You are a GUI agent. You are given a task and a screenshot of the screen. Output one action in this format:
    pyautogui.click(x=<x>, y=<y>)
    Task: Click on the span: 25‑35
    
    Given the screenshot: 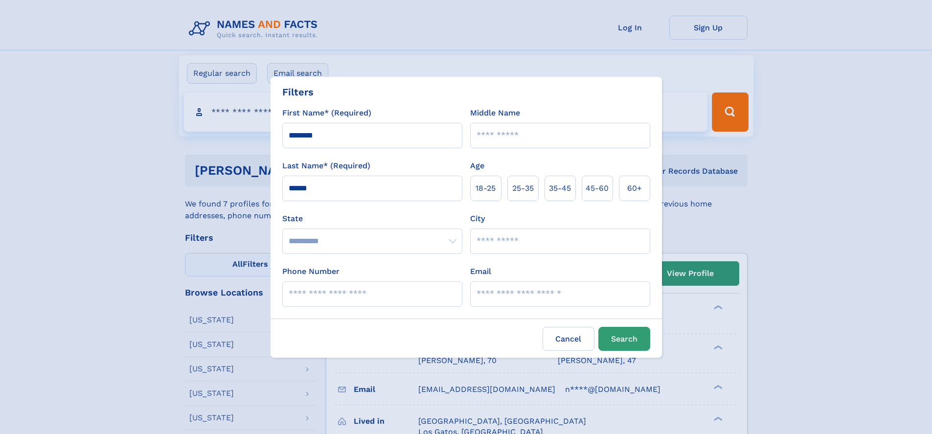 What is the action you would take?
    pyautogui.click(x=523, y=188)
    